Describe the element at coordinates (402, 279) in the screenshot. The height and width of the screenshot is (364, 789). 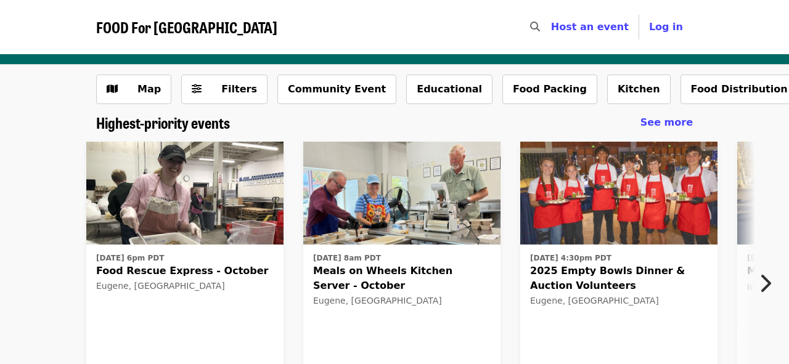
I see `span: Meals on Wheels Kitchen Server - October` at that location.